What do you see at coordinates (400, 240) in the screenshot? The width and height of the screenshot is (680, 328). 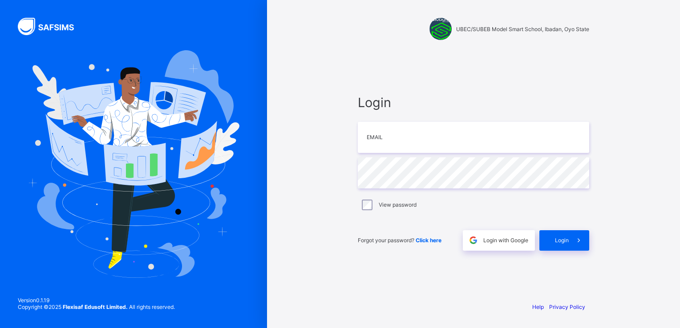 I see `span: Forgot your password?` at bounding box center [400, 240].